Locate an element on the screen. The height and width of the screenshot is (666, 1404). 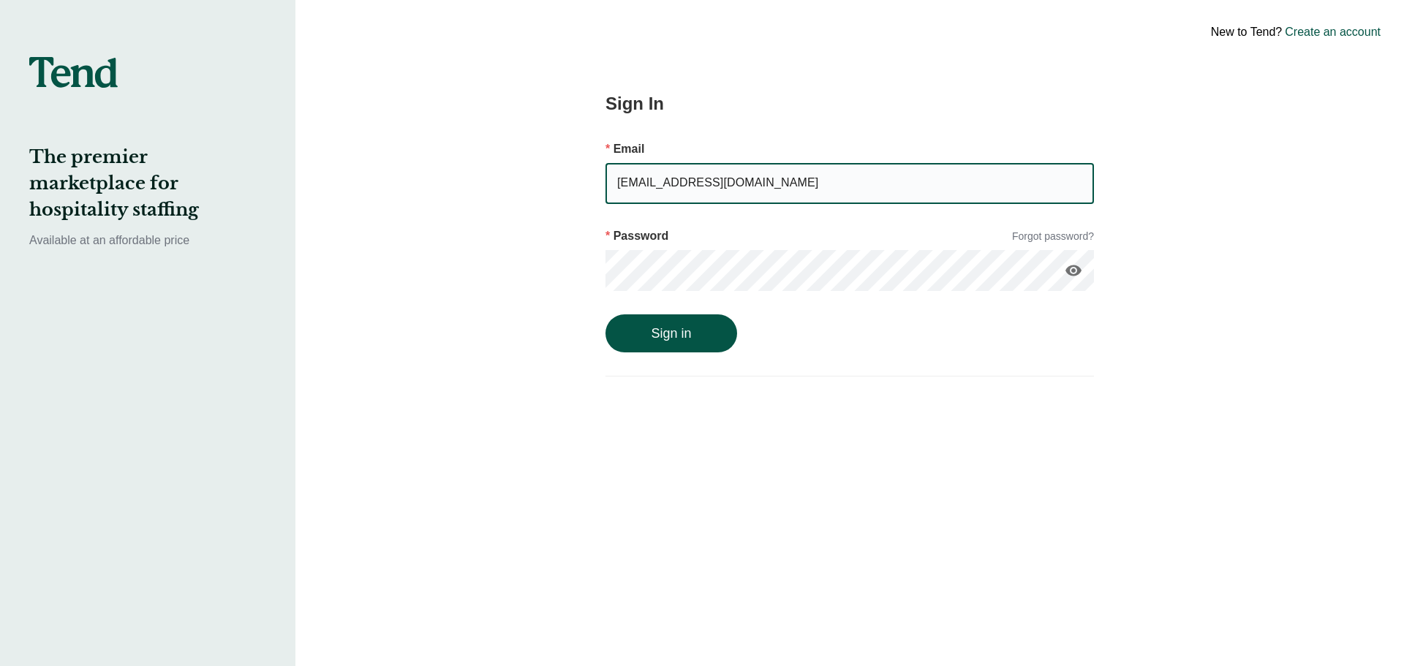
a: Create an account is located at coordinates (1332, 32).